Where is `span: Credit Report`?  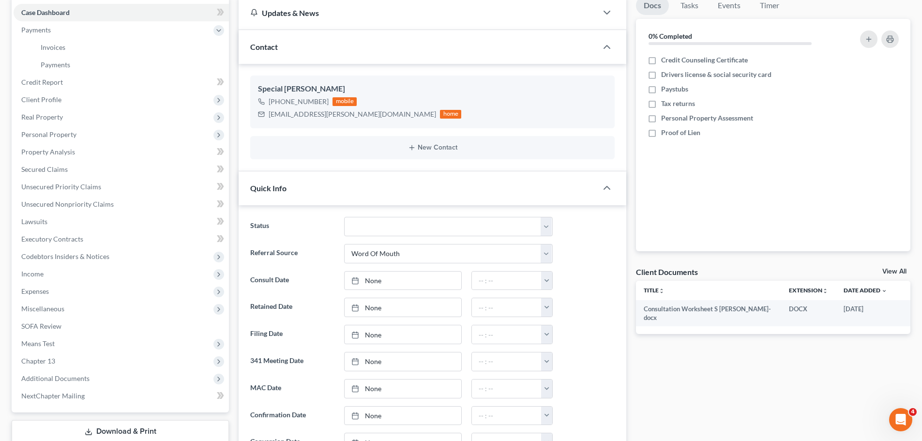
span: Credit Report is located at coordinates (42, 82).